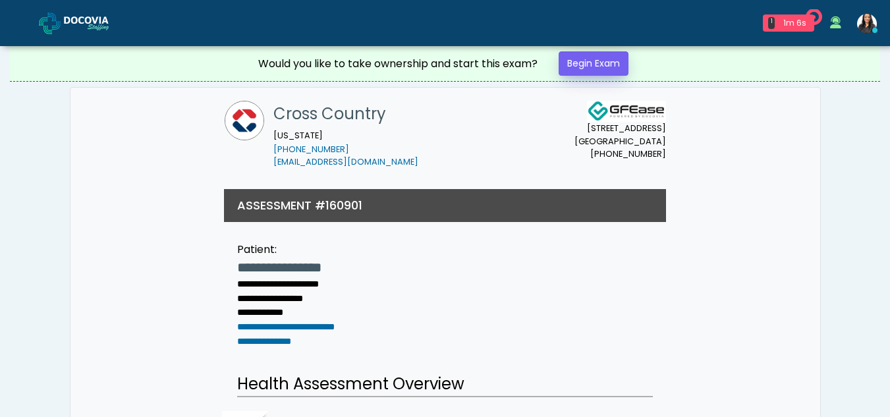 Image resolution: width=890 pixels, height=417 pixels. I want to click on h3: ASSESSMENT #160901, so click(300, 205).